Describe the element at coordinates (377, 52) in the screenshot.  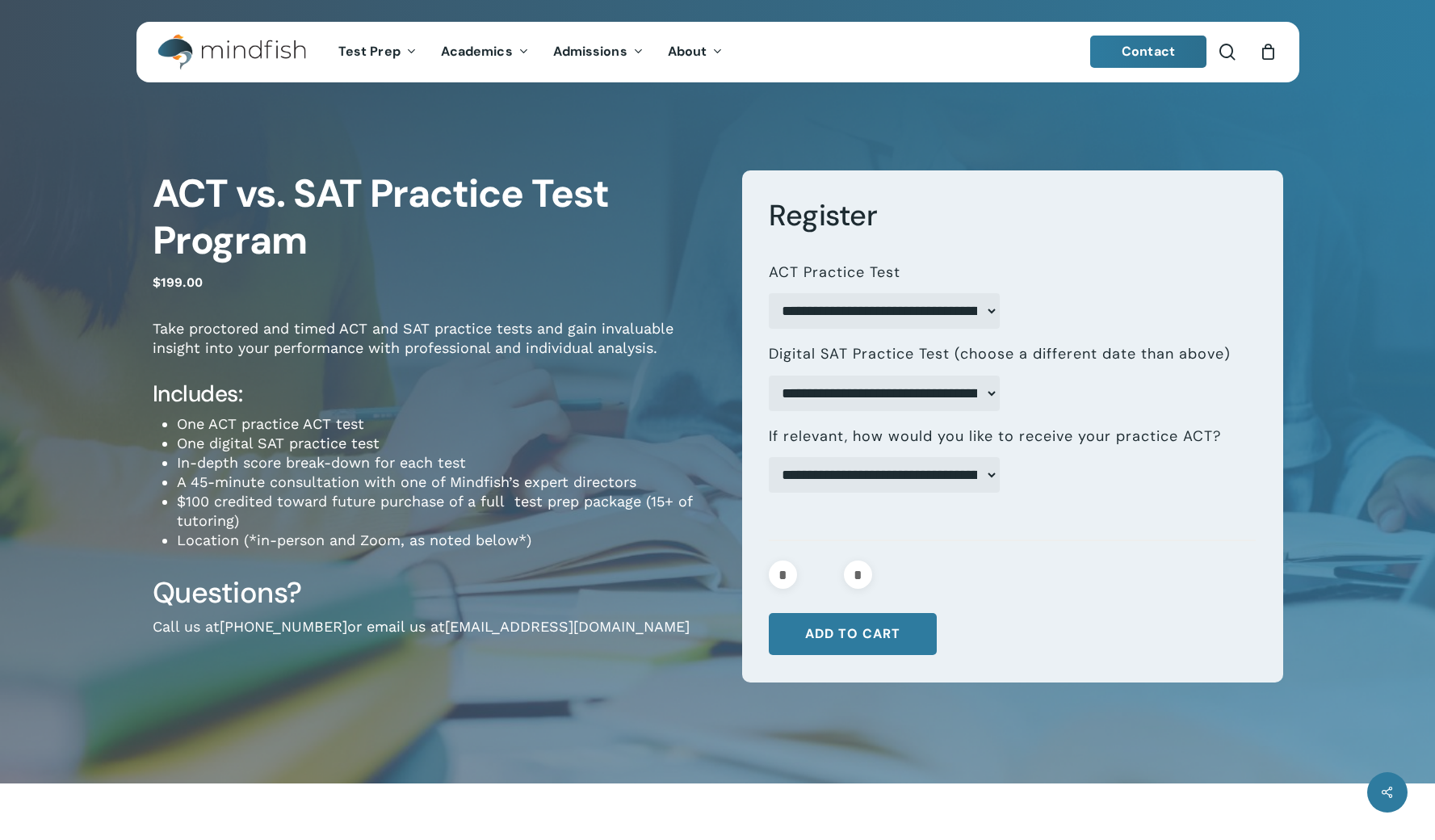
I see `a: Test Prep` at that location.